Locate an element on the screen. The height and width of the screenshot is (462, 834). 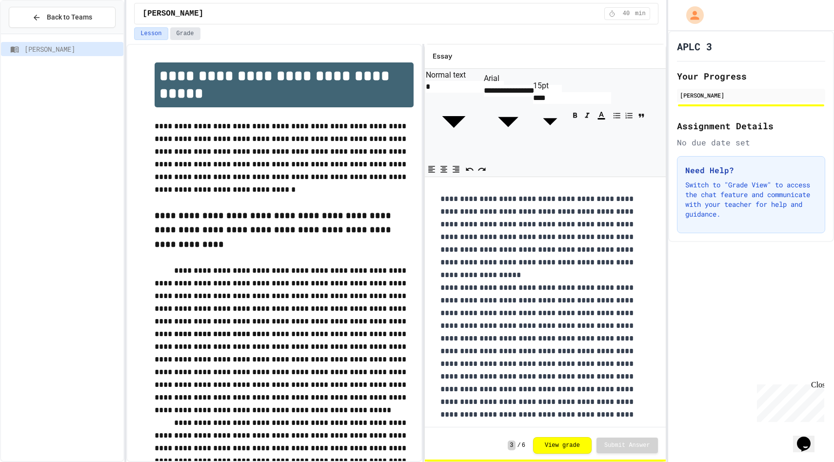
button: Numbered List is located at coordinates (629, 115).